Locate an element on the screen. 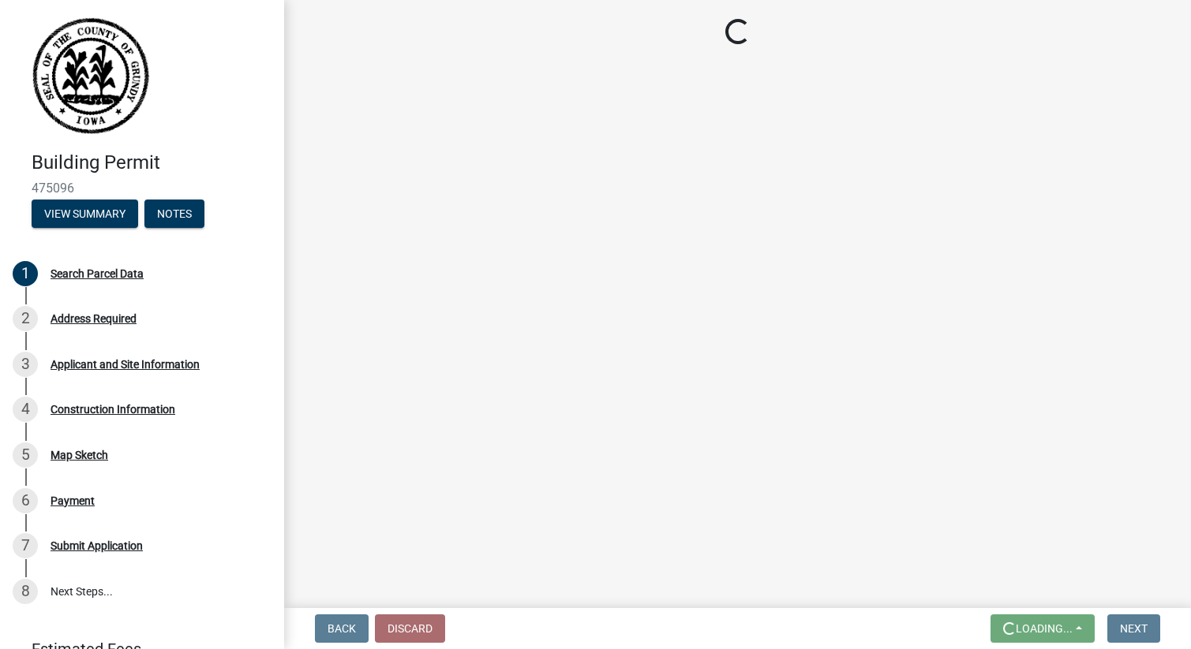  button: Next is located at coordinates (1133, 629).